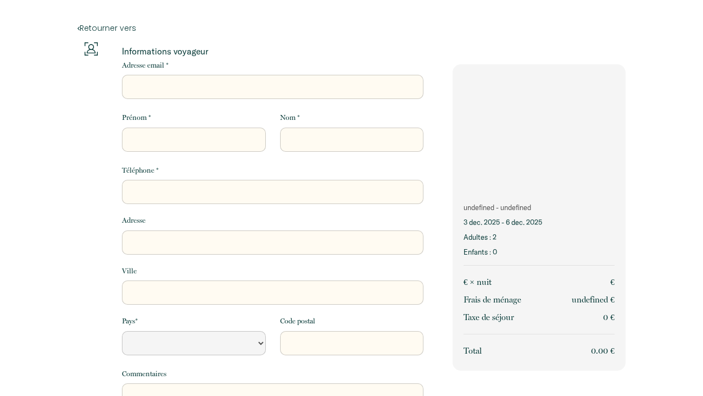  What do you see at coordinates (539, 207) in the screenshot?
I see `p: undefined - undefined` at bounding box center [539, 207].